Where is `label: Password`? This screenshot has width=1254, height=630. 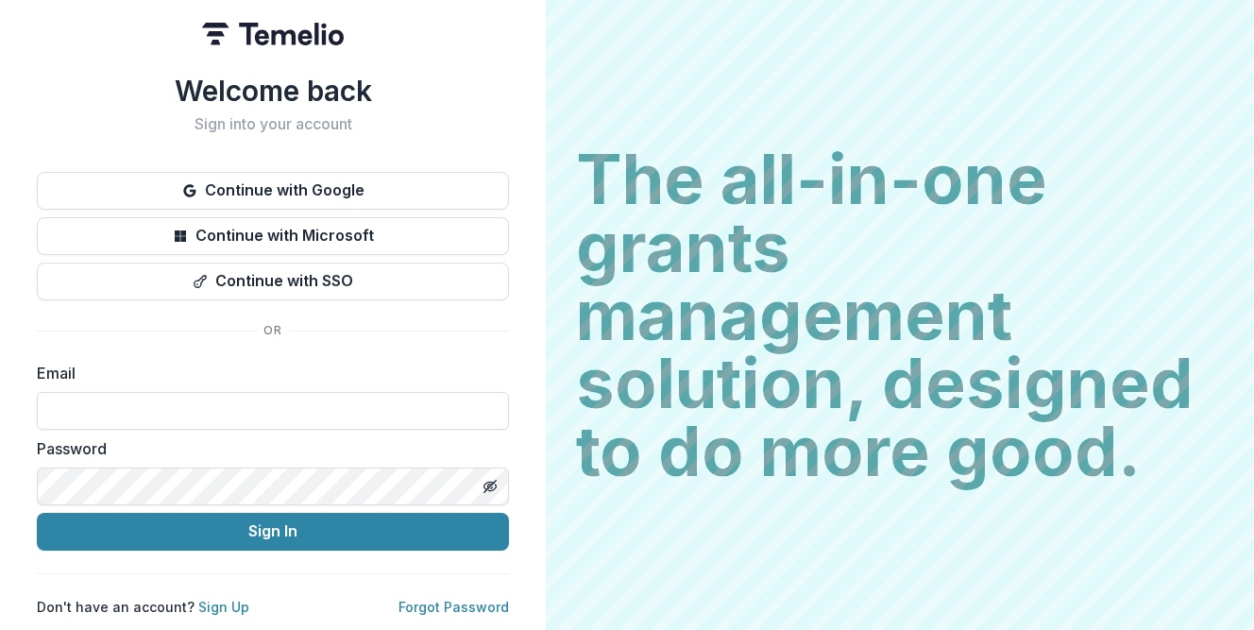 label: Password is located at coordinates (267, 449).